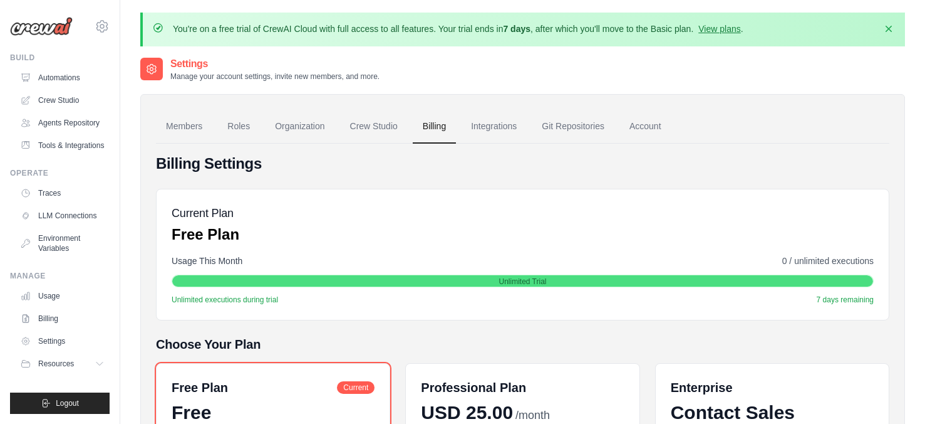 This screenshot has height=424, width=925. I want to click on a: Roles, so click(239, 127).